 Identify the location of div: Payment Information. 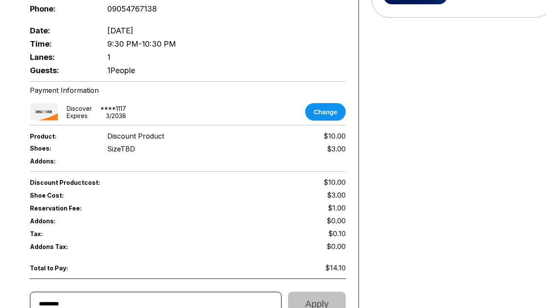
(188, 90).